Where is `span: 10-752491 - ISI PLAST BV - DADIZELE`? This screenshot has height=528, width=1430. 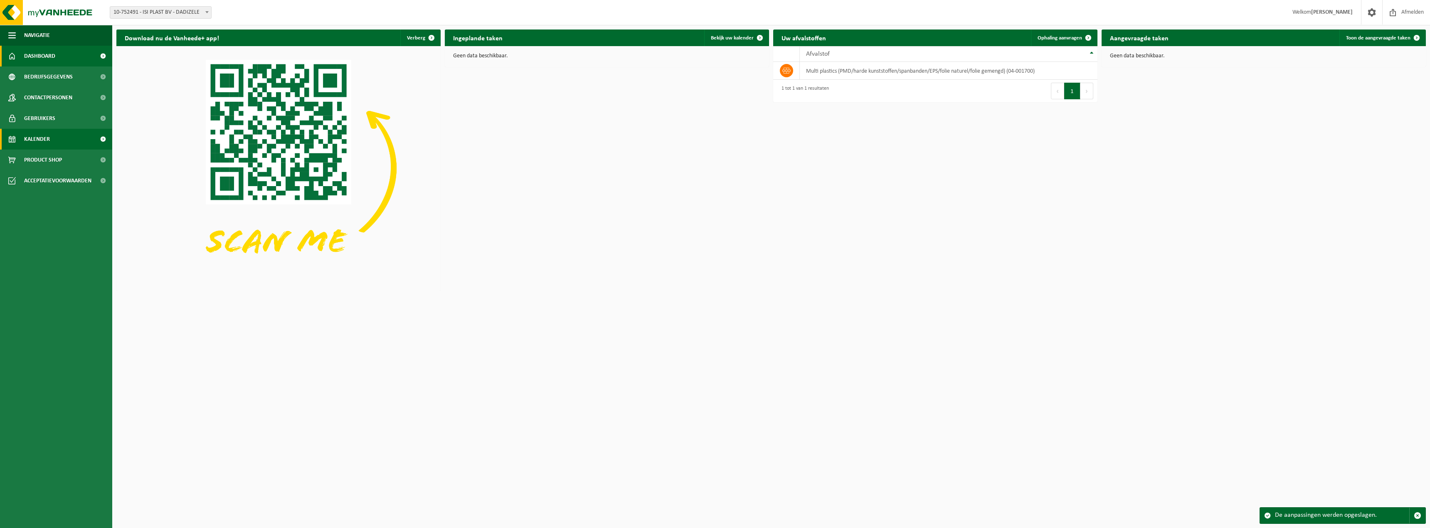 span: 10-752491 - ISI PLAST BV - DADIZELE is located at coordinates (160, 12).